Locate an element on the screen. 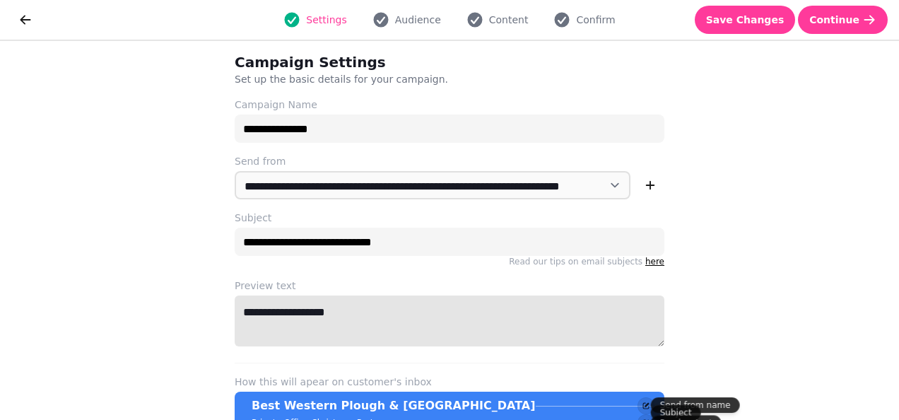 The width and height of the screenshot is (899, 420). span: Audience is located at coordinates (418, 20).